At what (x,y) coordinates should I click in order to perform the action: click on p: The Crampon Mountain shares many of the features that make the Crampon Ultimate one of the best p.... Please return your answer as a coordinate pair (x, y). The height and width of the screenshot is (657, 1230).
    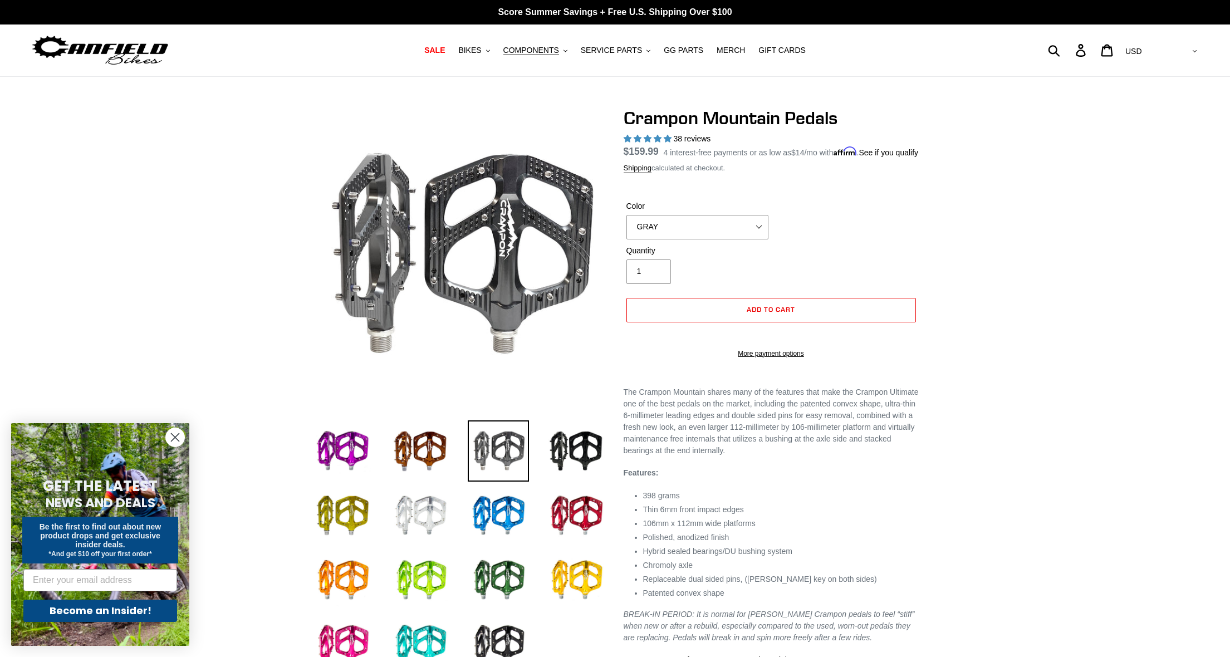
    Looking at the image, I should click on (771, 422).